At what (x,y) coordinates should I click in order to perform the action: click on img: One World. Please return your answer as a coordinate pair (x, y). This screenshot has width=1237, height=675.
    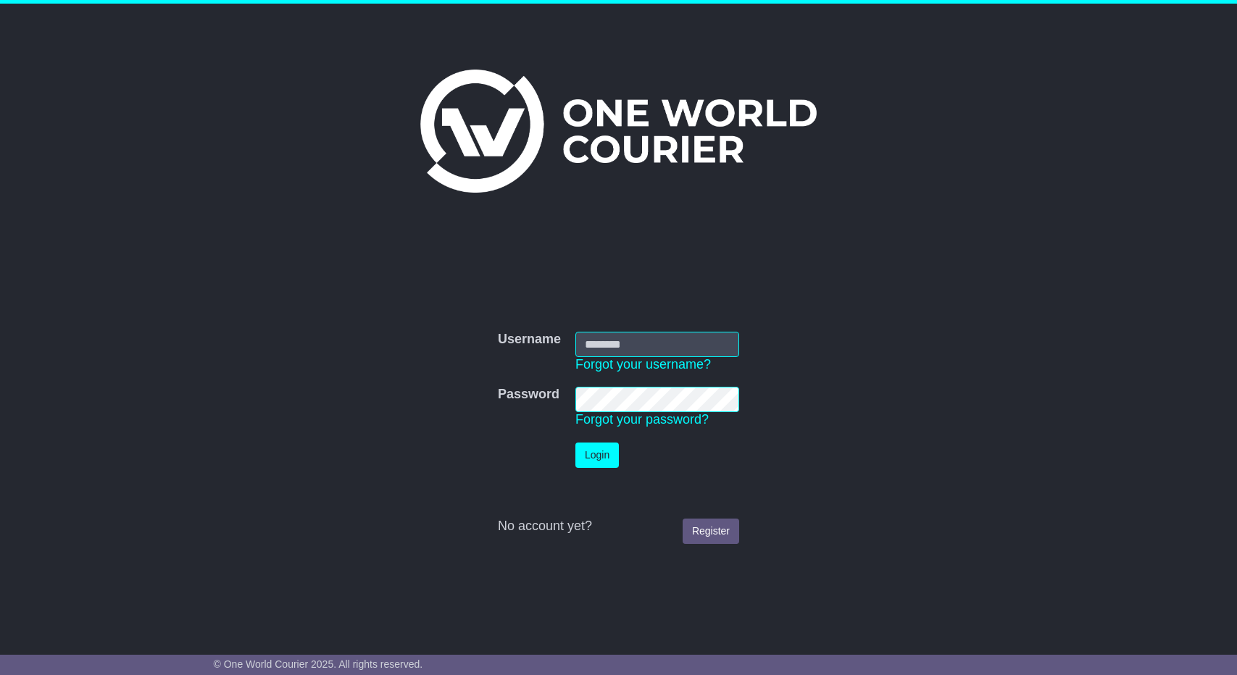
    Looking at the image, I should click on (618, 131).